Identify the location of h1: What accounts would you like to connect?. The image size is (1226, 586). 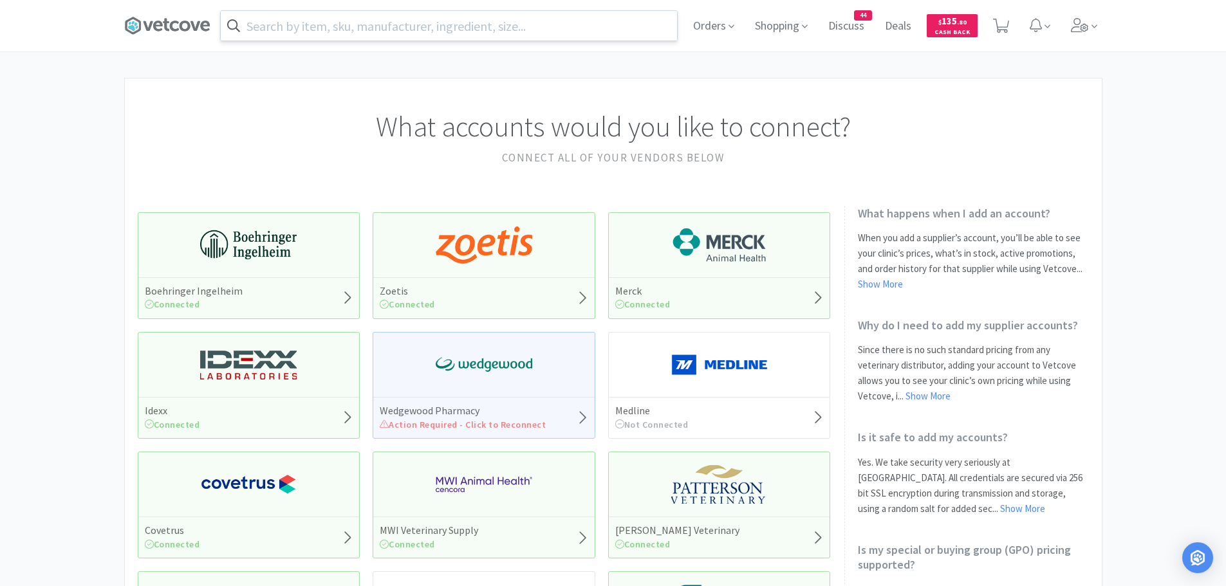
(613, 127).